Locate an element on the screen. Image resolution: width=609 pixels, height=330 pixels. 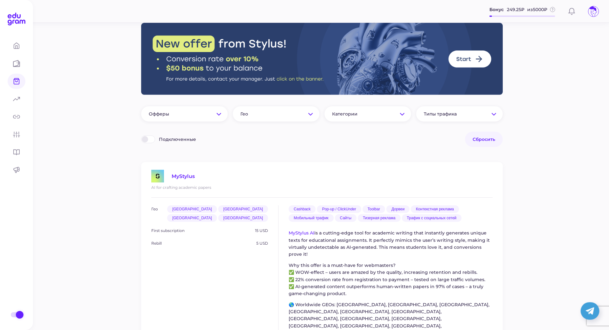
button: Контекстная реклама is located at coordinates (435, 209).